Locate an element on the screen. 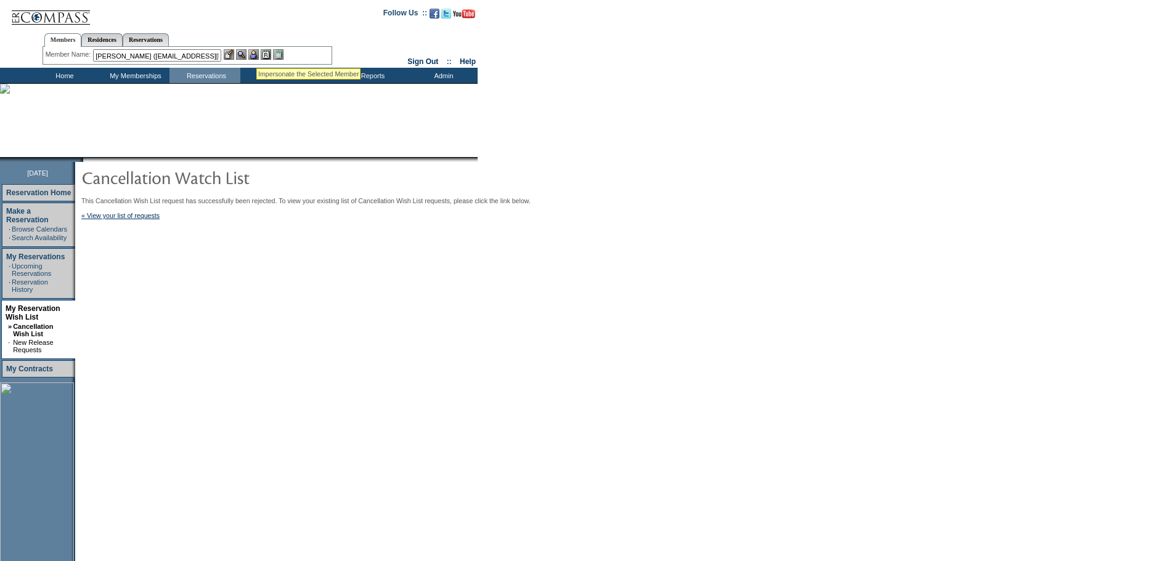 The width and height of the screenshot is (1174, 561). a: My Reservations is located at coordinates (35, 257).